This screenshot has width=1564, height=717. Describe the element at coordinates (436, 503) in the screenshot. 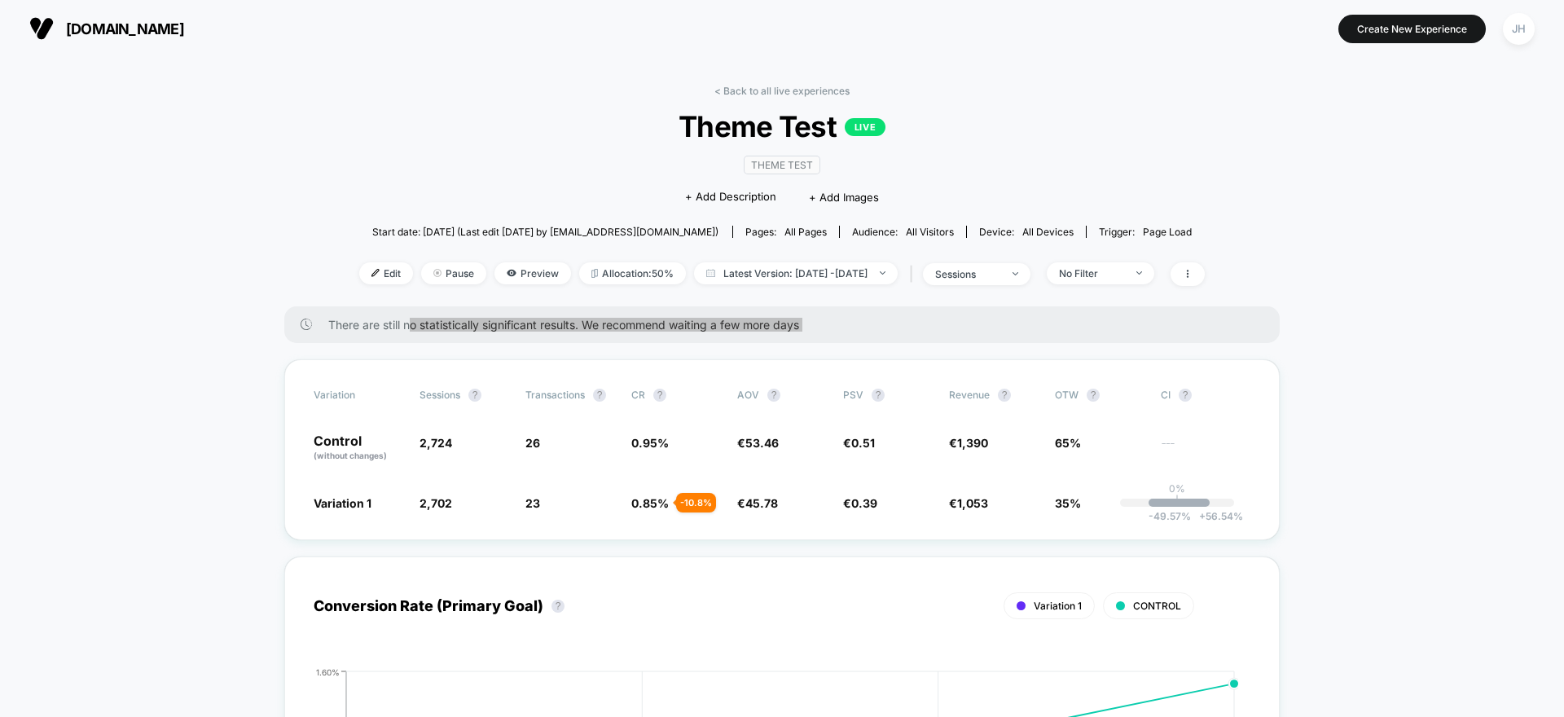

I see `span: 2,702` at that location.